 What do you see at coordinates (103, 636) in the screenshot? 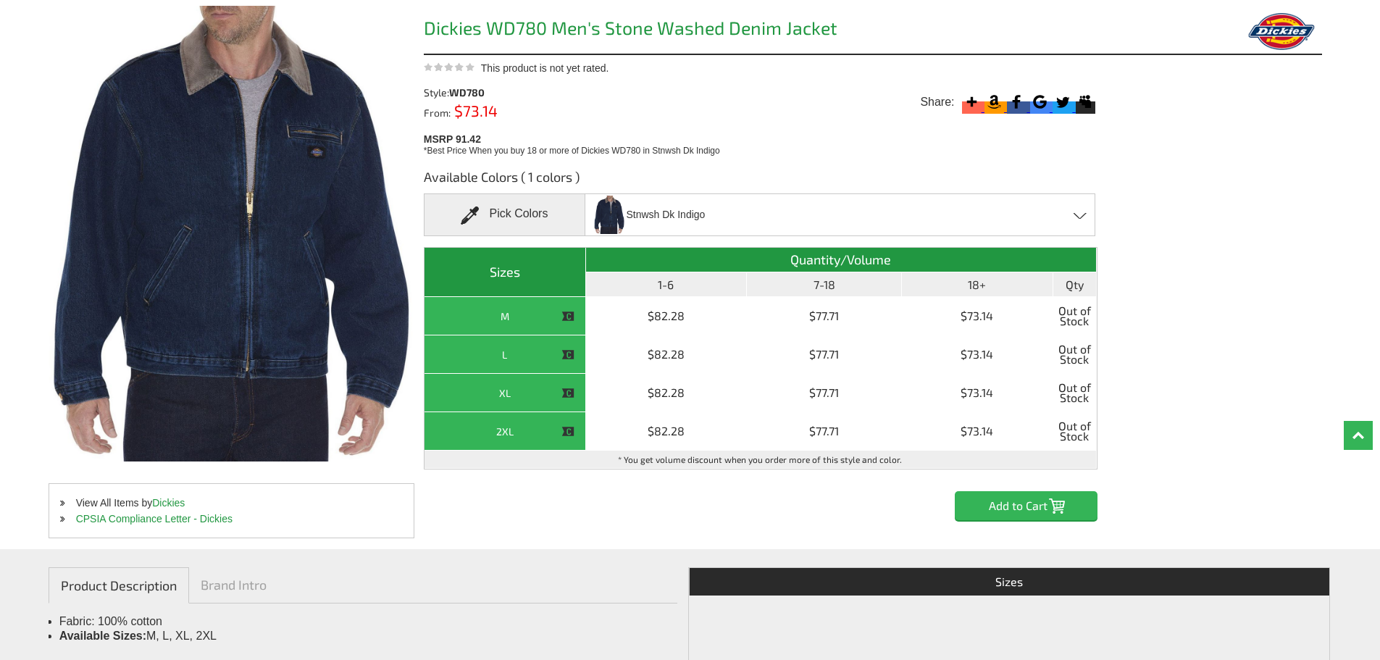
I see `span: Available Sizes:` at bounding box center [103, 636].